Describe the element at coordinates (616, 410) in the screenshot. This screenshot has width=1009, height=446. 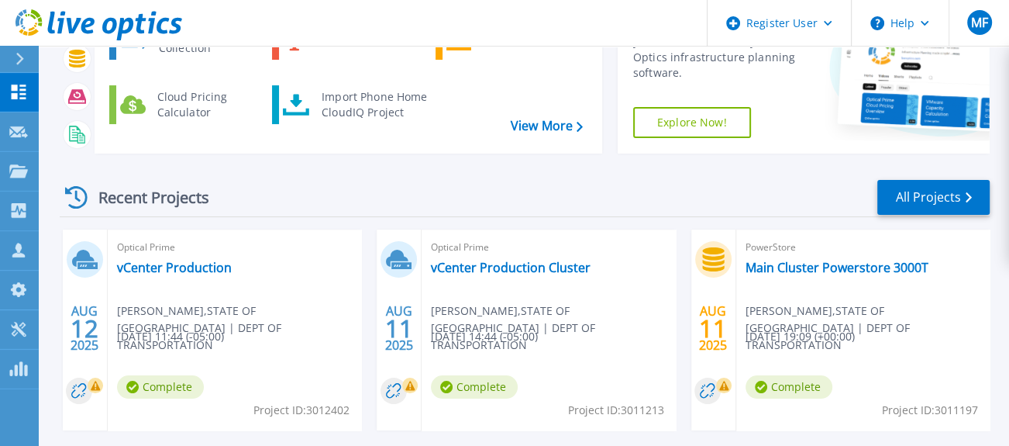
I see `span: Project ID: 3011213` at that location.